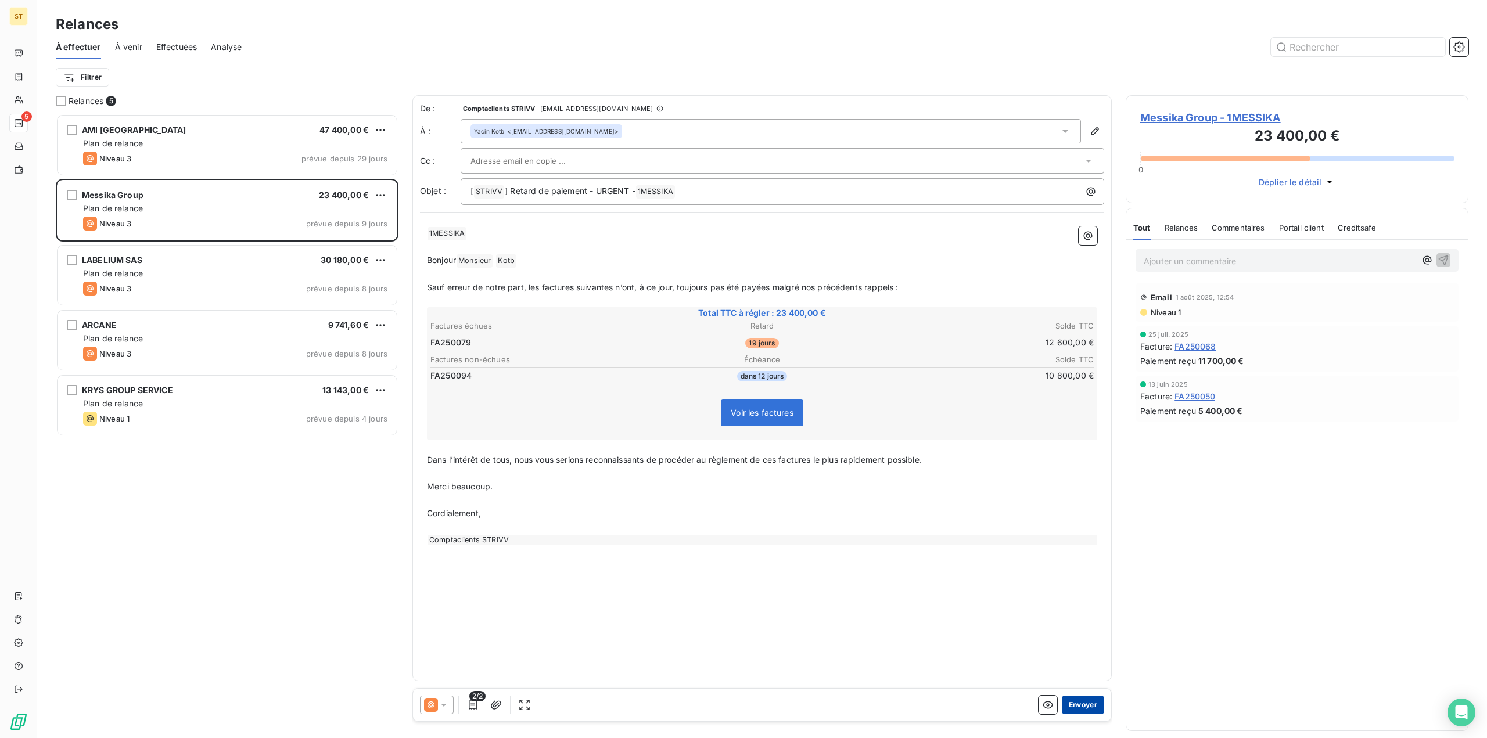 This screenshot has width=1487, height=738. What do you see at coordinates (1204, 297) in the screenshot?
I see `span: 1 août 2025, 12:54` at bounding box center [1204, 297].